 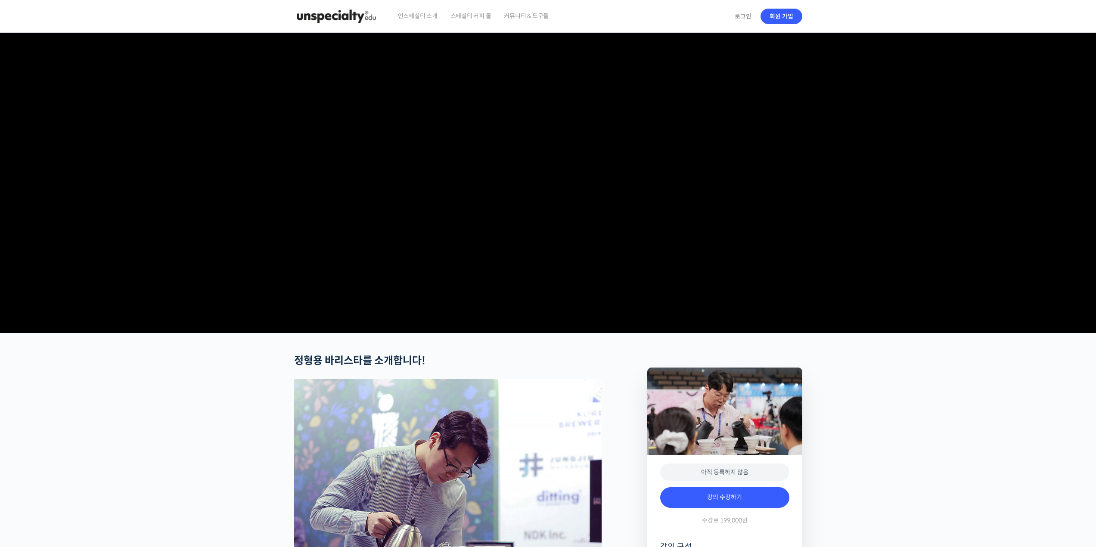 What do you see at coordinates (743, 16) in the screenshot?
I see `a: 로그인` at bounding box center [743, 16].